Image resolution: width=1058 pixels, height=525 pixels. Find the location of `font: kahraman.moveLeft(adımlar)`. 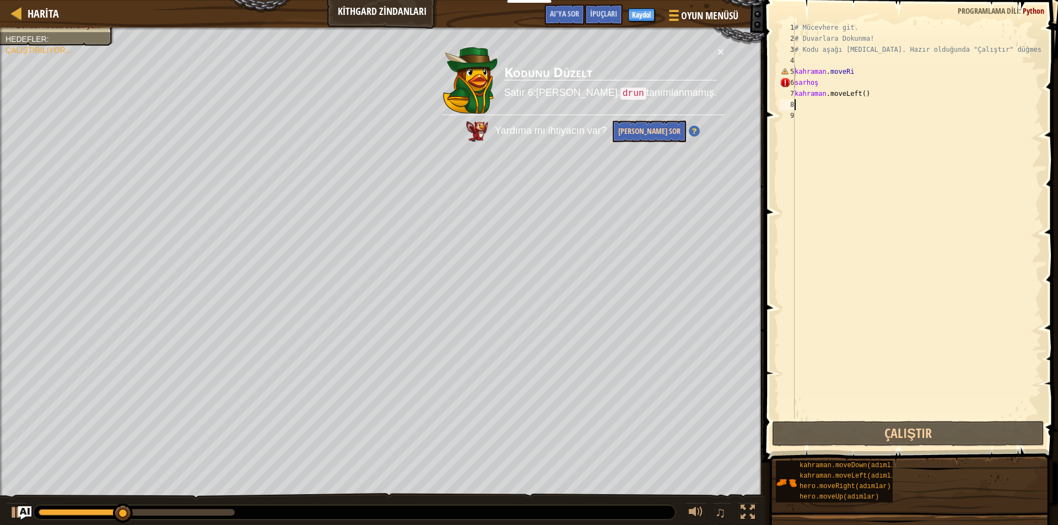

font: kahraman.moveLeft(adımlar) is located at coordinates (851, 476).